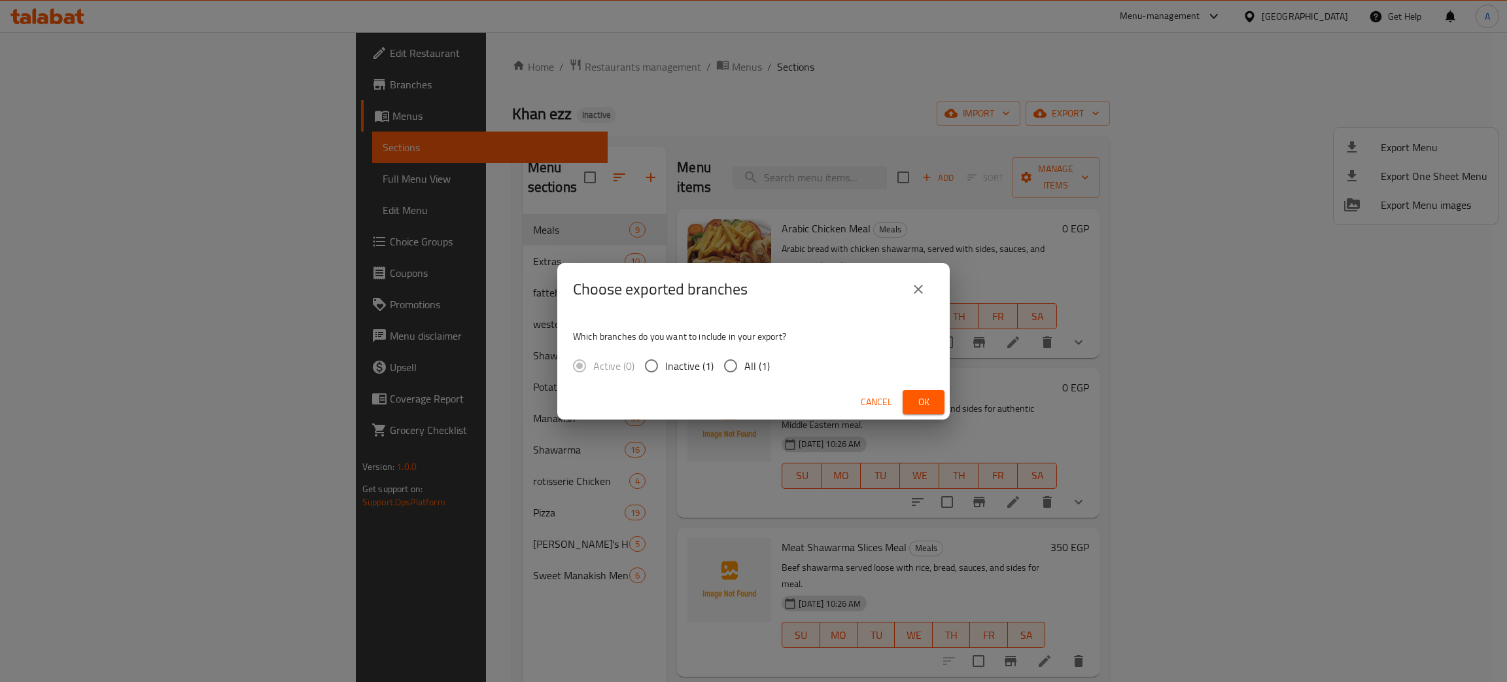  Describe the element at coordinates (918, 289) in the screenshot. I see `button: close` at that location.